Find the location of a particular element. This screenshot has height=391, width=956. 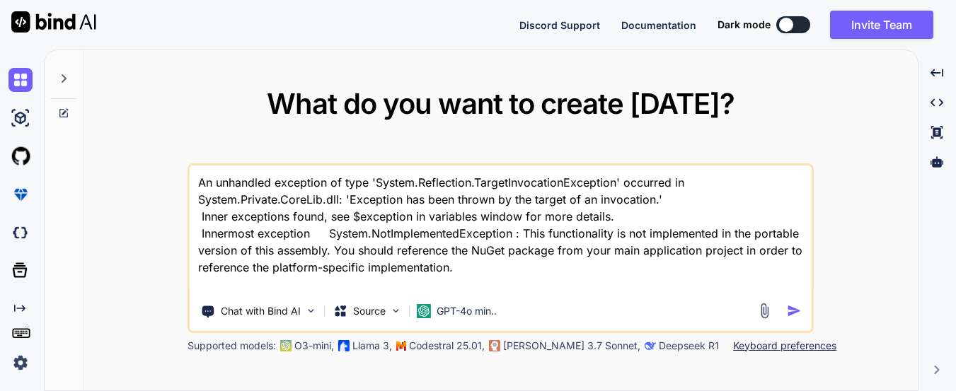

img: Pick Tools is located at coordinates (311, 311).